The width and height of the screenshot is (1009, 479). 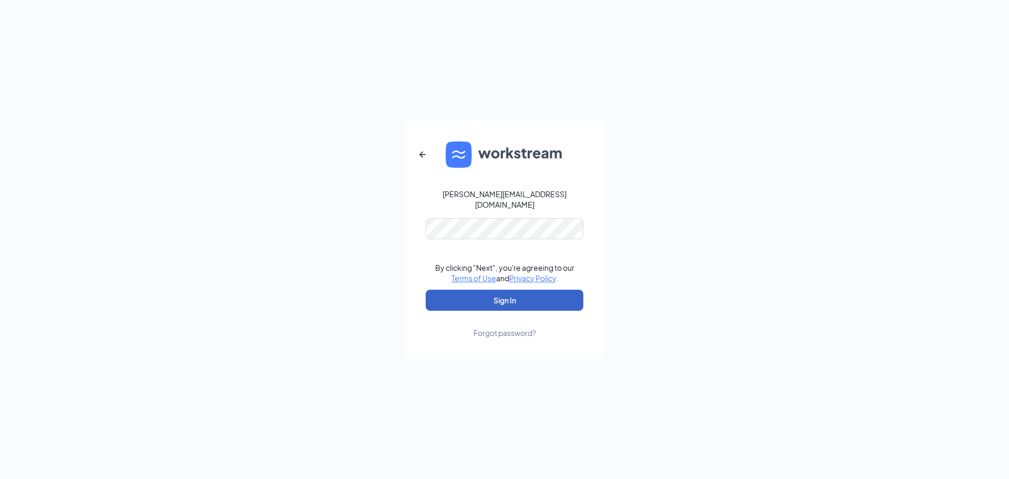 I want to click on div: Forgot password?, so click(x=505, y=333).